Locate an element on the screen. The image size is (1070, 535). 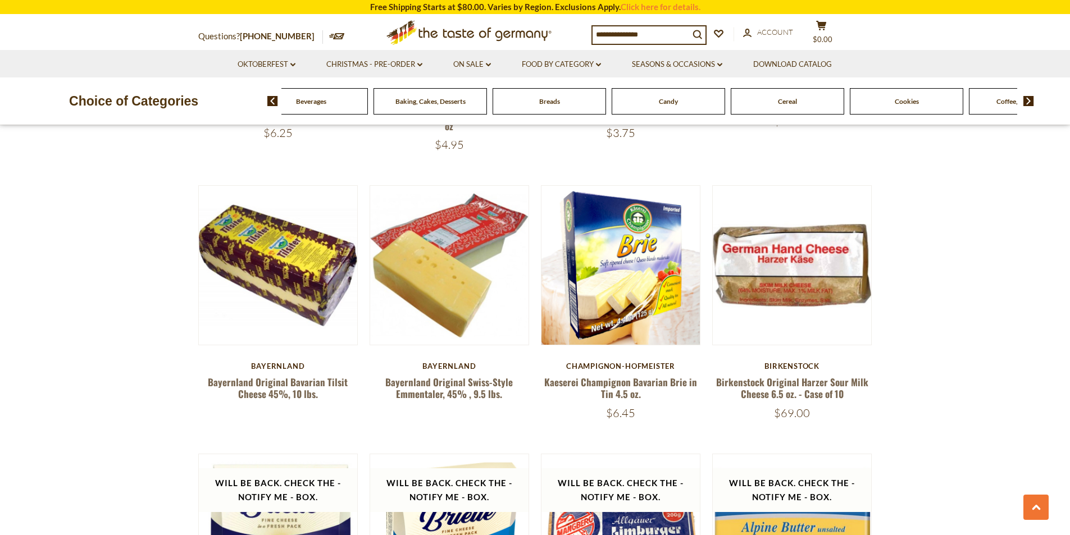
span: Candy is located at coordinates (668, 101).